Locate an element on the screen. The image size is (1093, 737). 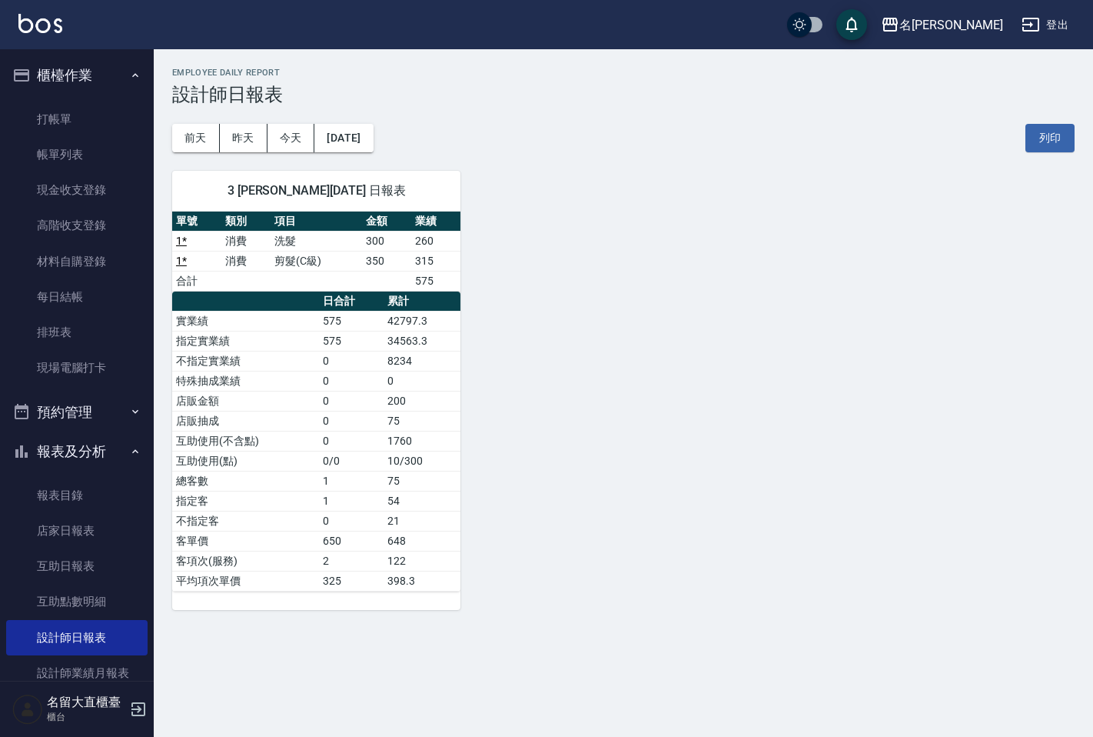
td: 54 is located at coordinates (422, 501).